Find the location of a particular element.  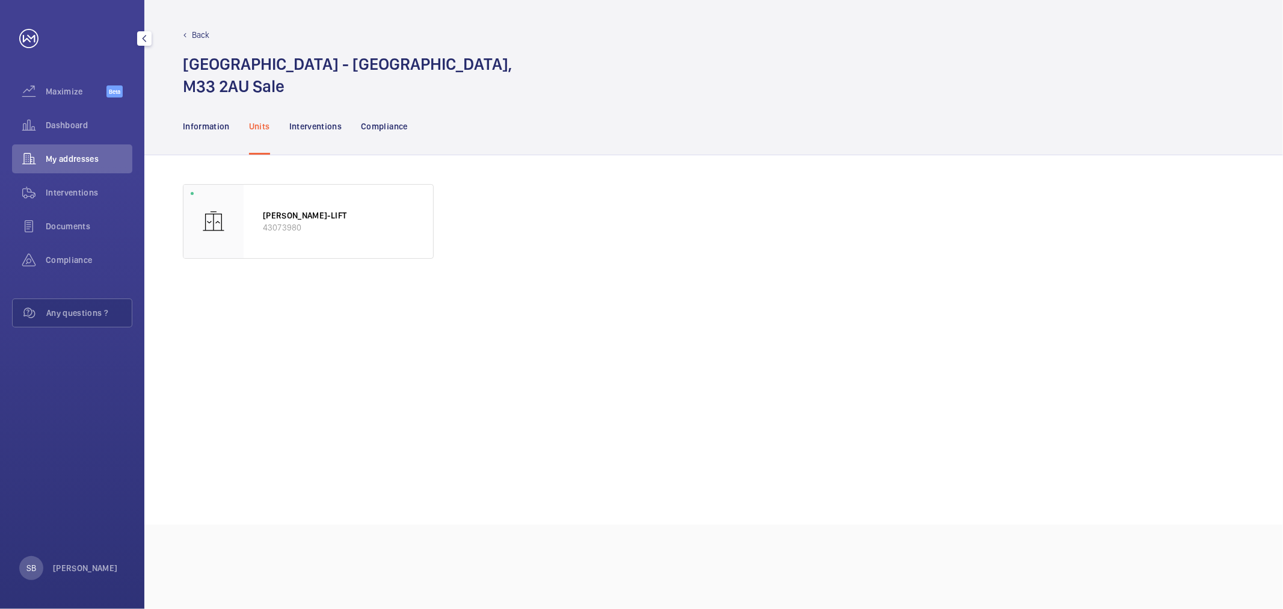

span: Interventions is located at coordinates (89, 193).